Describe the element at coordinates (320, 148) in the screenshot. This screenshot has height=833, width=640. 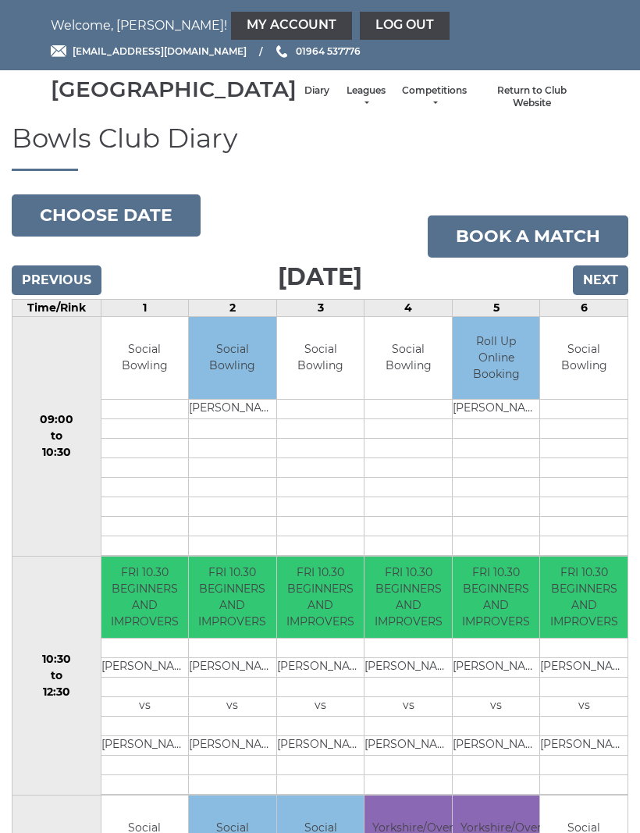
I see `h1: Bowls Club Diary` at that location.